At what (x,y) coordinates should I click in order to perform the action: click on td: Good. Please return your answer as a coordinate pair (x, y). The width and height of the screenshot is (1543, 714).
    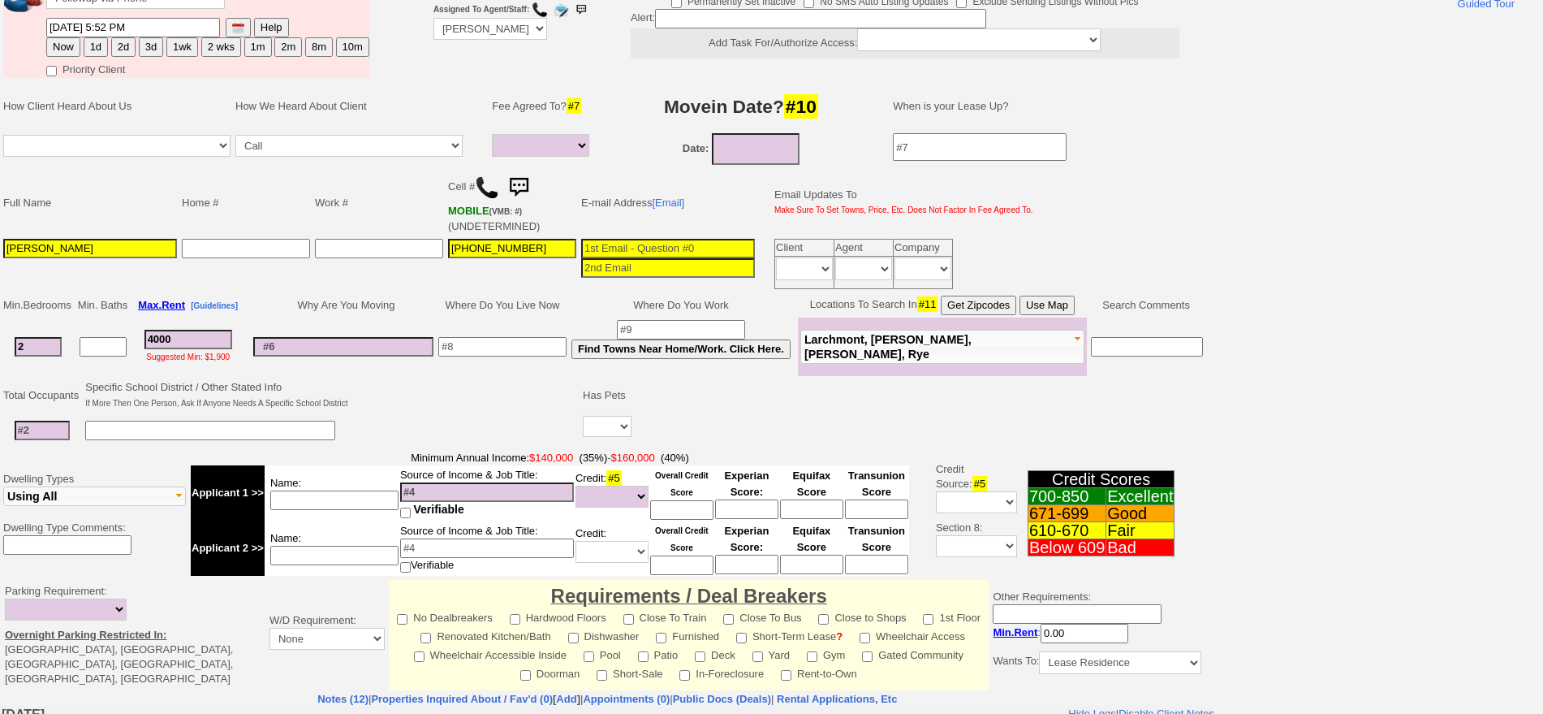
    Looking at the image, I should click on (1141, 513).